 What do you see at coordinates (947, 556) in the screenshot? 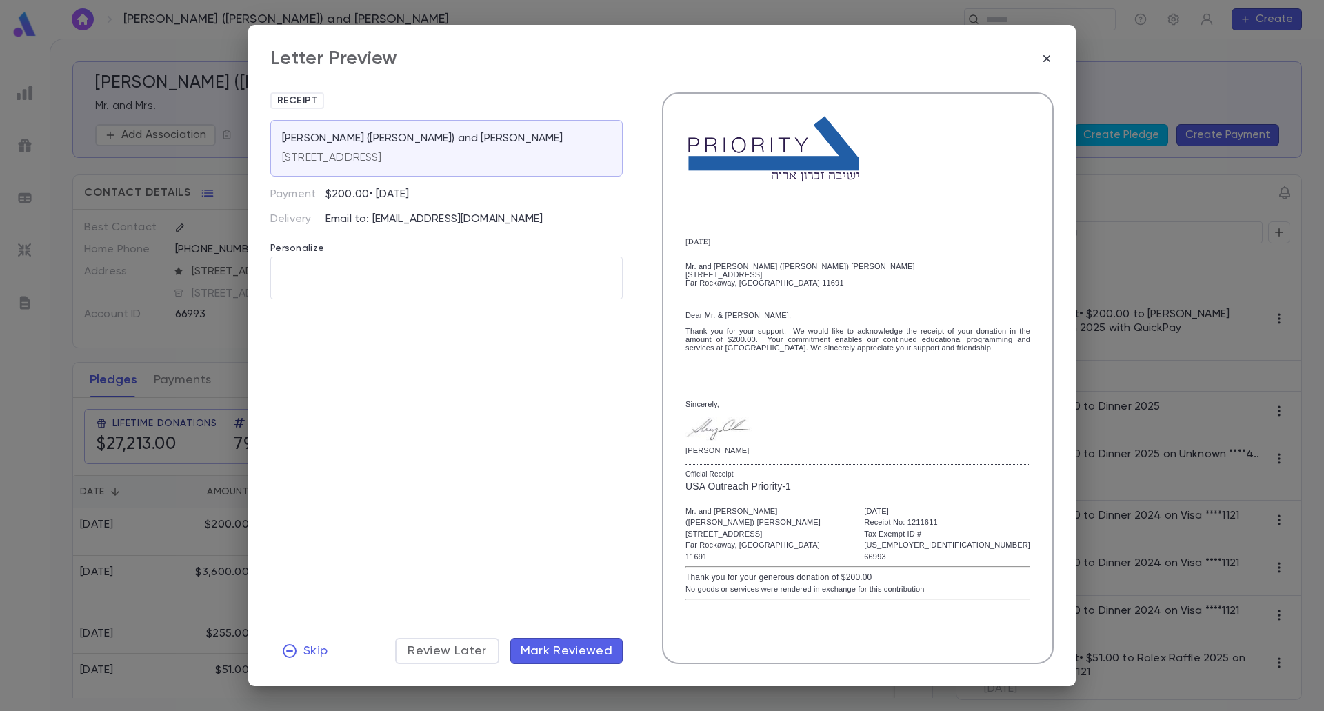
I see `div: 66993` at bounding box center [947, 556].